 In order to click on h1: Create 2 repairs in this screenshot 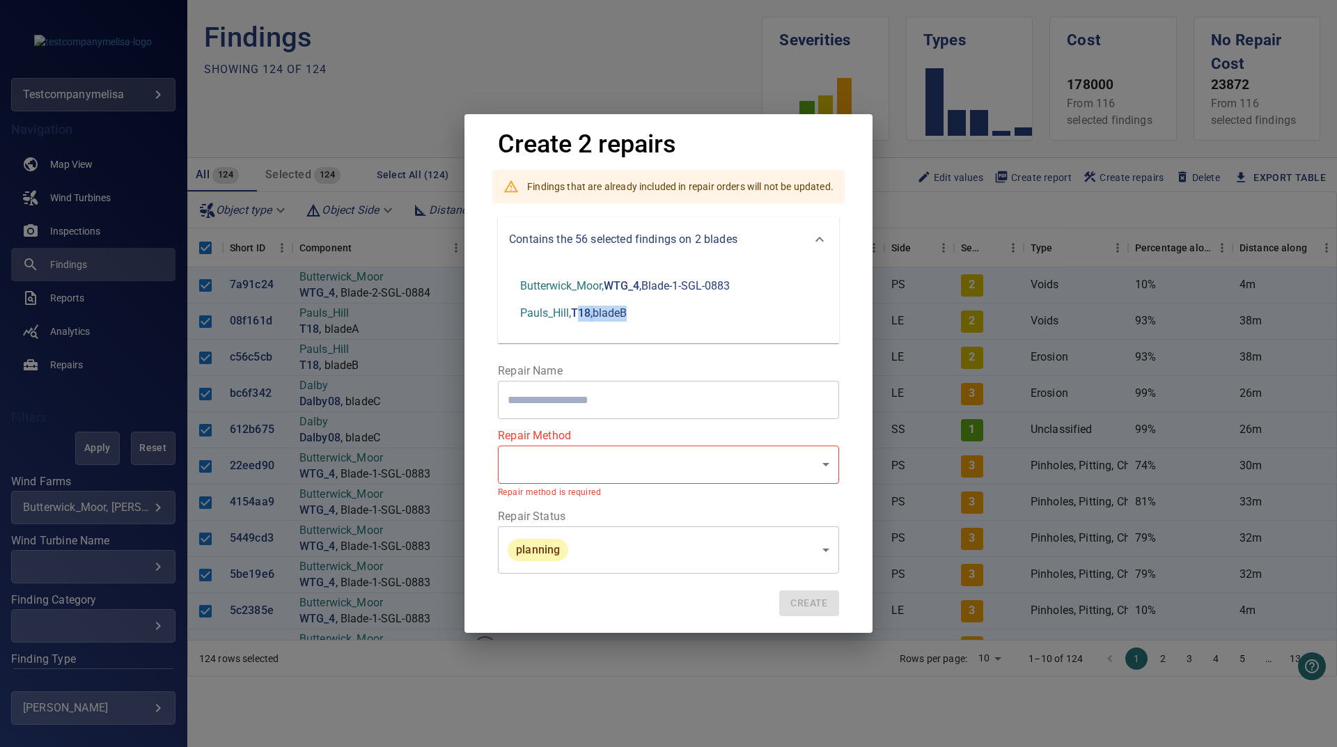, I will do `click(587, 145)`.